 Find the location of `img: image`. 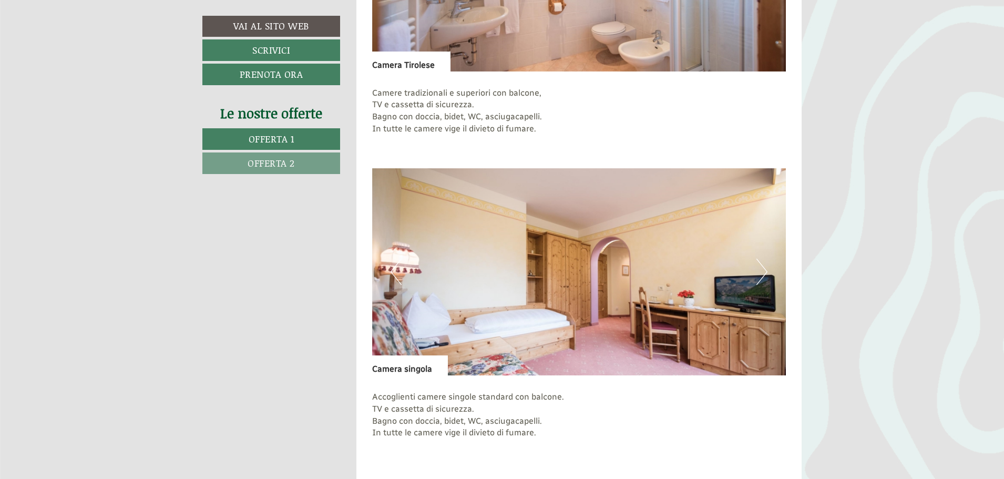

img: image is located at coordinates (579, 272).